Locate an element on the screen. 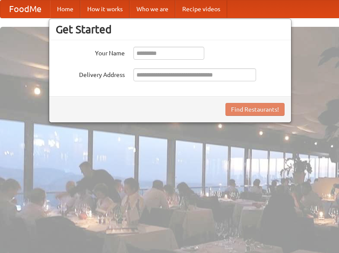  button: Find Restaurants! is located at coordinates (255, 109).